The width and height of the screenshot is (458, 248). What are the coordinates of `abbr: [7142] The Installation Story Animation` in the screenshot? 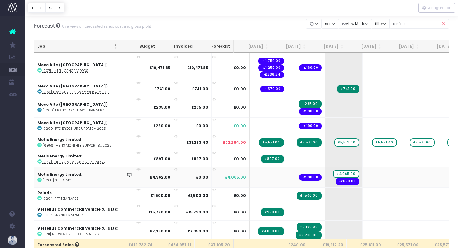 It's located at (74, 162).